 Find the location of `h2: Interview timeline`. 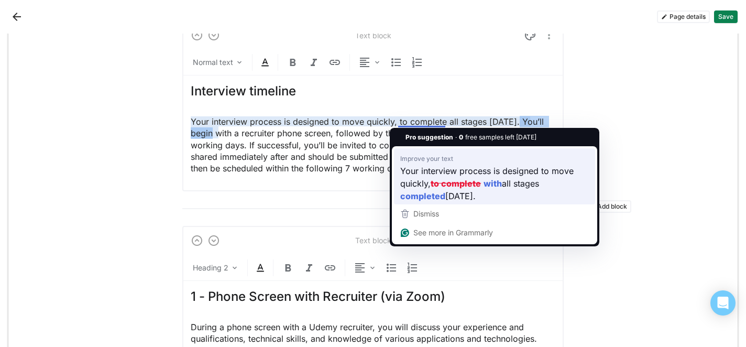

h2: Interview timeline is located at coordinates (373, 91).